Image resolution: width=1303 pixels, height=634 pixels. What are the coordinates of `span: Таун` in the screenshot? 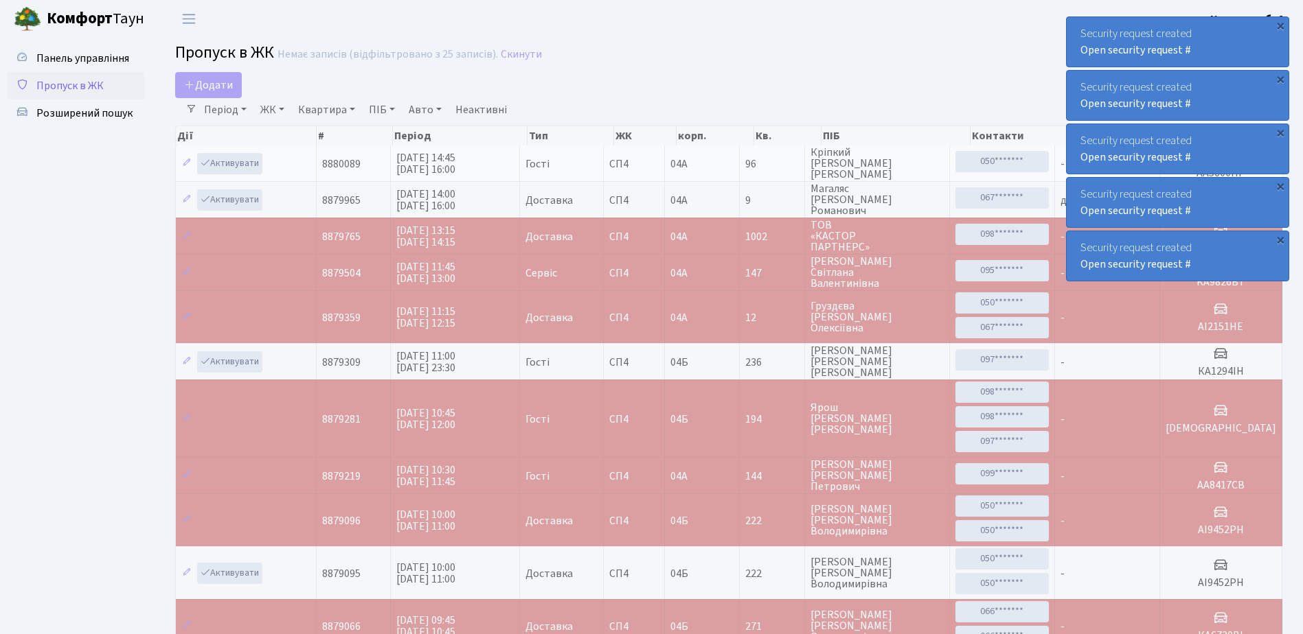 It's located at (95, 19).